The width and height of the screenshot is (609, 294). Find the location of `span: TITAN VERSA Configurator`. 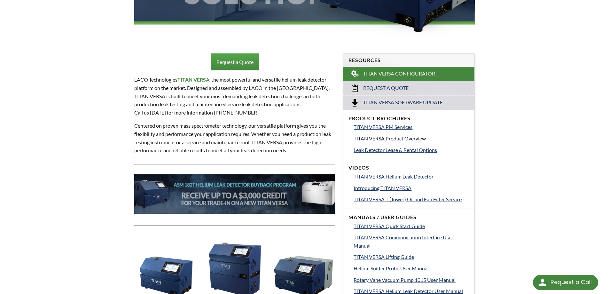

span: TITAN VERSA Configurator is located at coordinates (399, 74).